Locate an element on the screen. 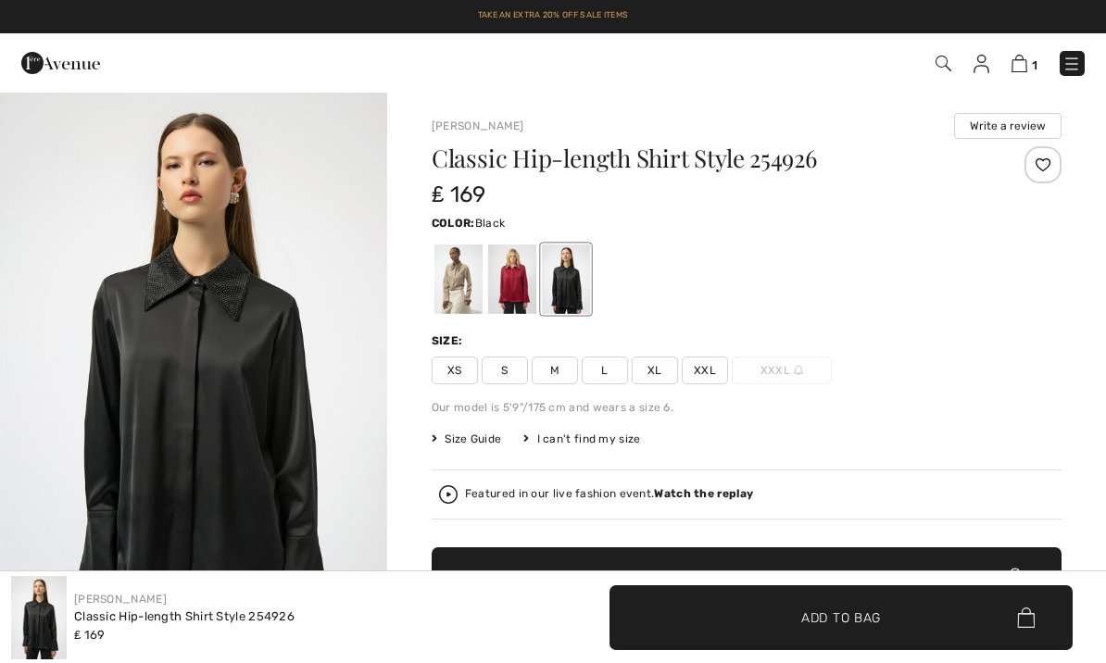  span: Black is located at coordinates (490, 223).